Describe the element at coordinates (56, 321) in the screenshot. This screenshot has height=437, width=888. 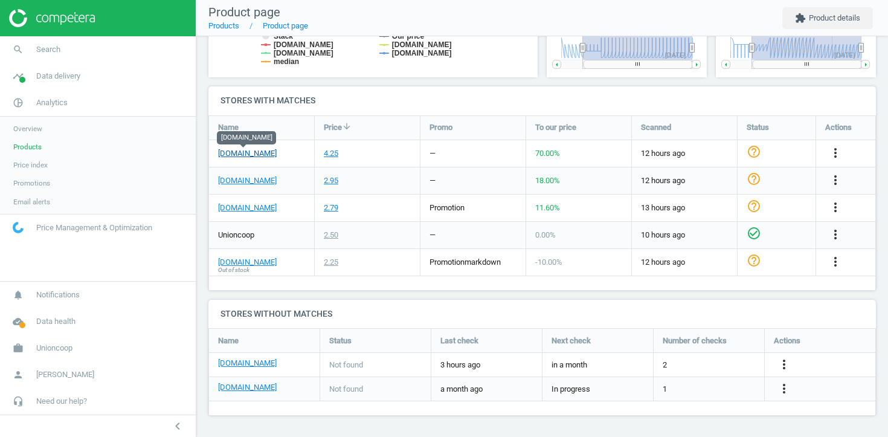
I see `span: Data health` at that location.